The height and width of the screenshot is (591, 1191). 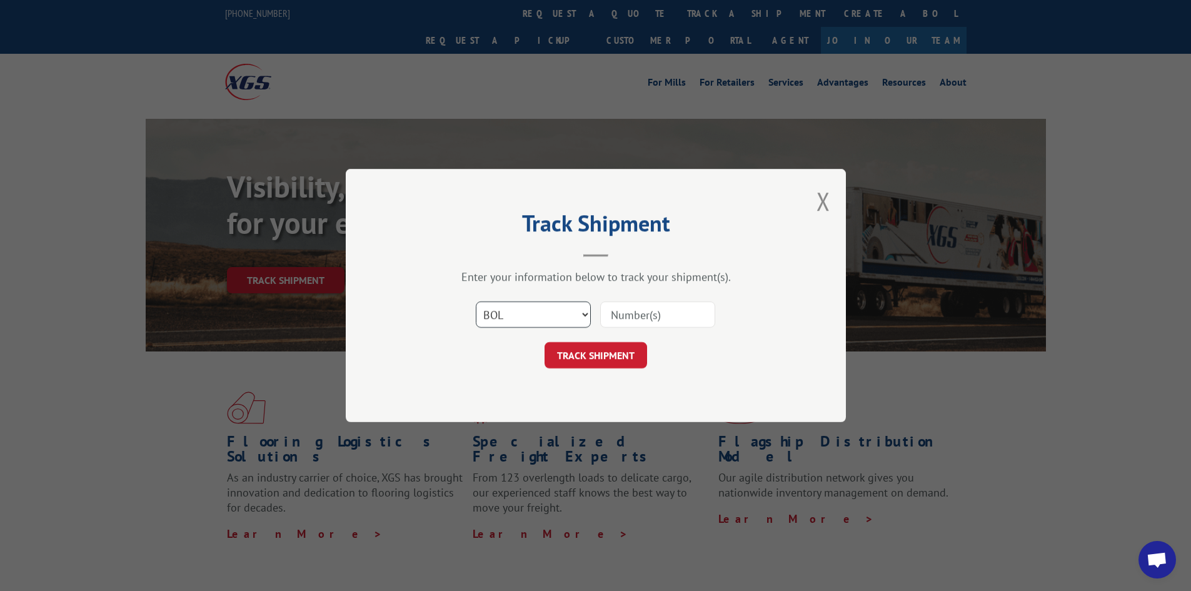 What do you see at coordinates (1157, 560) in the screenshot?
I see `div: Open chat` at bounding box center [1157, 560].